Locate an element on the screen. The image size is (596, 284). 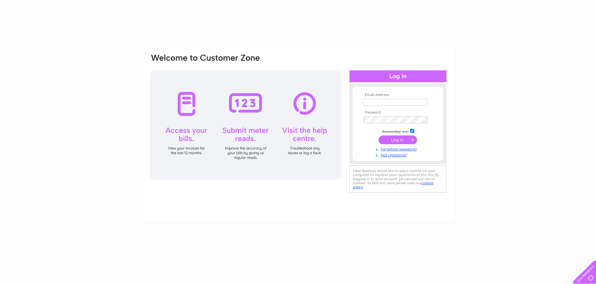
th: Password: is located at coordinates (398, 113).